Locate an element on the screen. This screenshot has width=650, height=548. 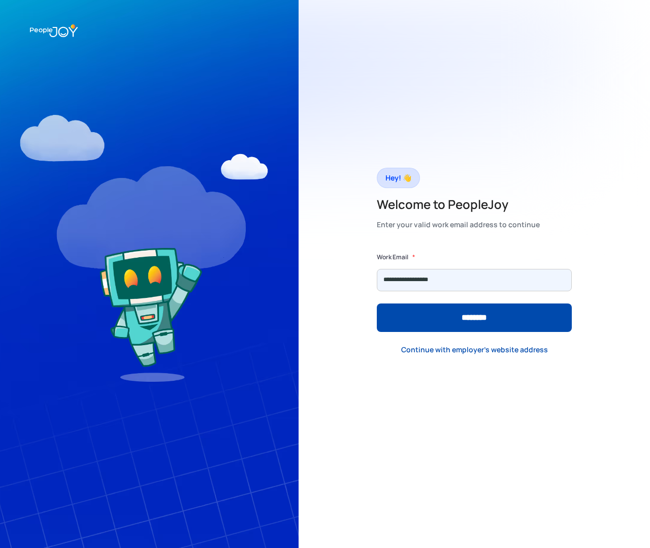
div: Enter your valid work email address to continue is located at coordinates (458, 225).